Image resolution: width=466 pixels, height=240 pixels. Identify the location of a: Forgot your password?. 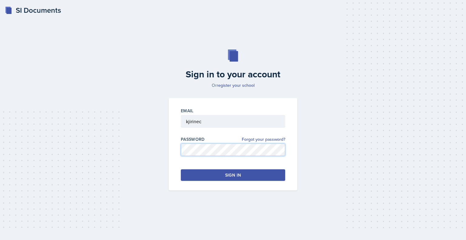
(263, 139).